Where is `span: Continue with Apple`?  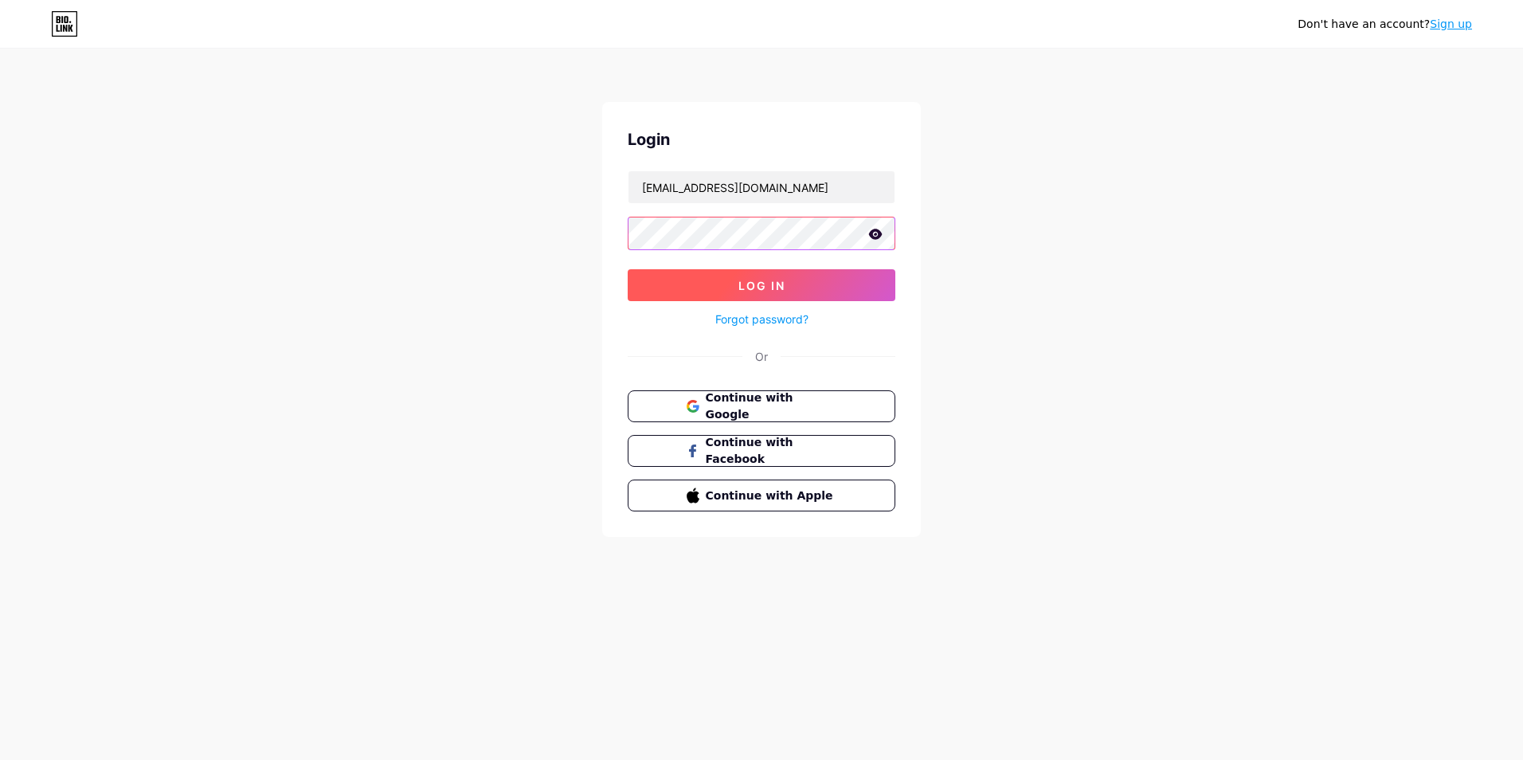
span: Continue with Apple is located at coordinates (771, 496).